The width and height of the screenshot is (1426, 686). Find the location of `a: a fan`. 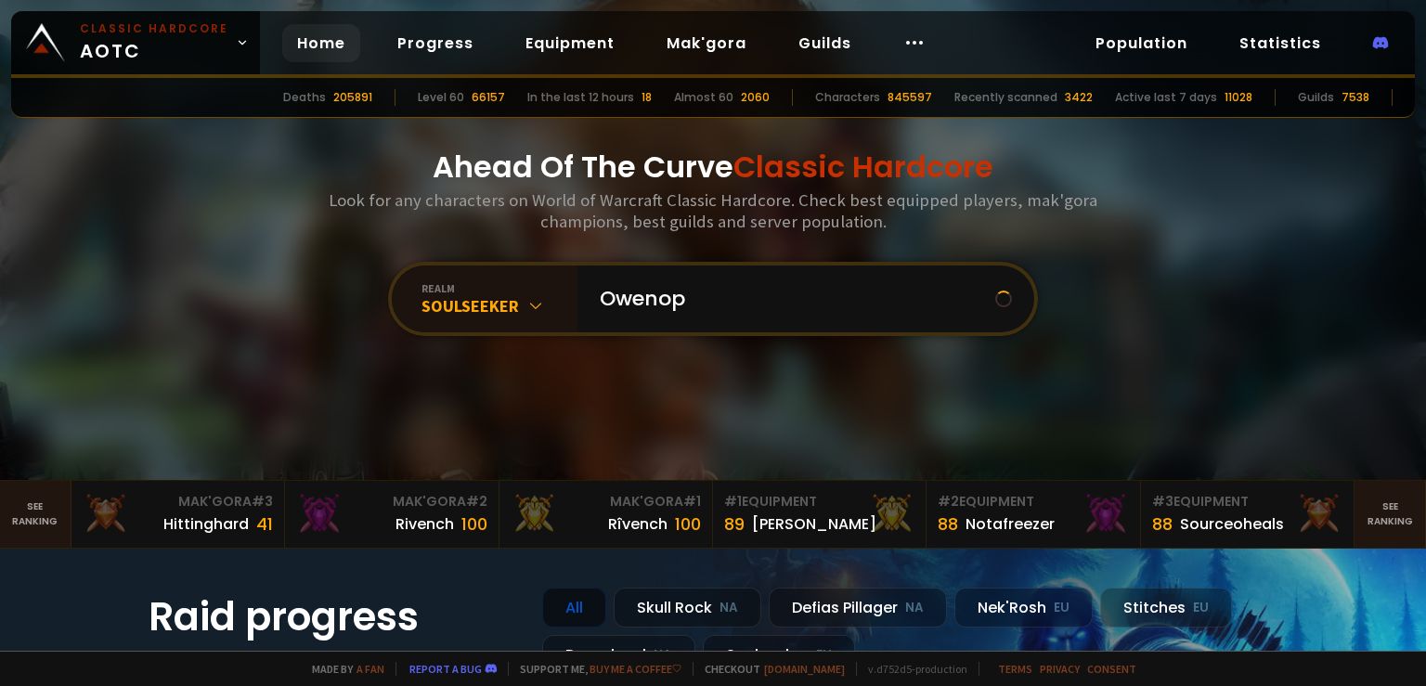

a: a fan is located at coordinates (370, 668).